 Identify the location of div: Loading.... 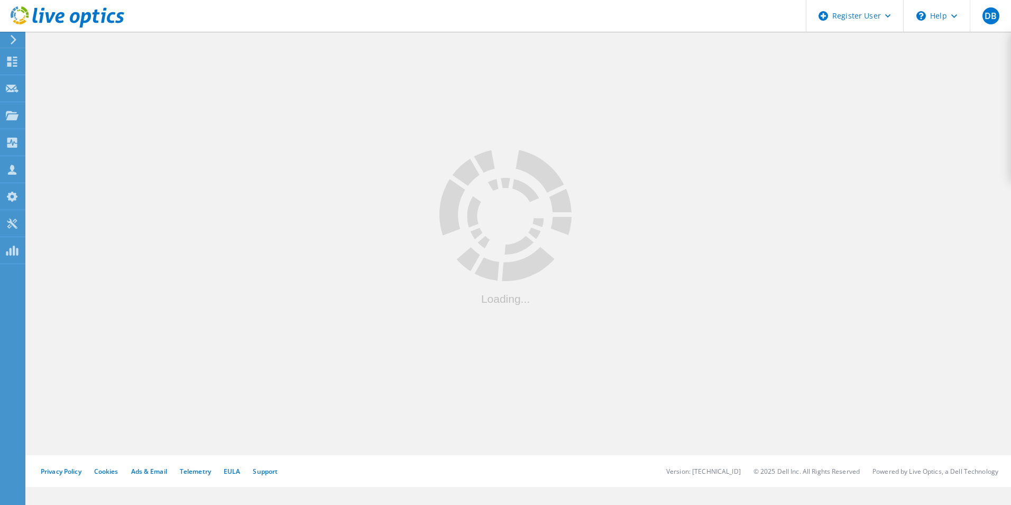
(506, 298).